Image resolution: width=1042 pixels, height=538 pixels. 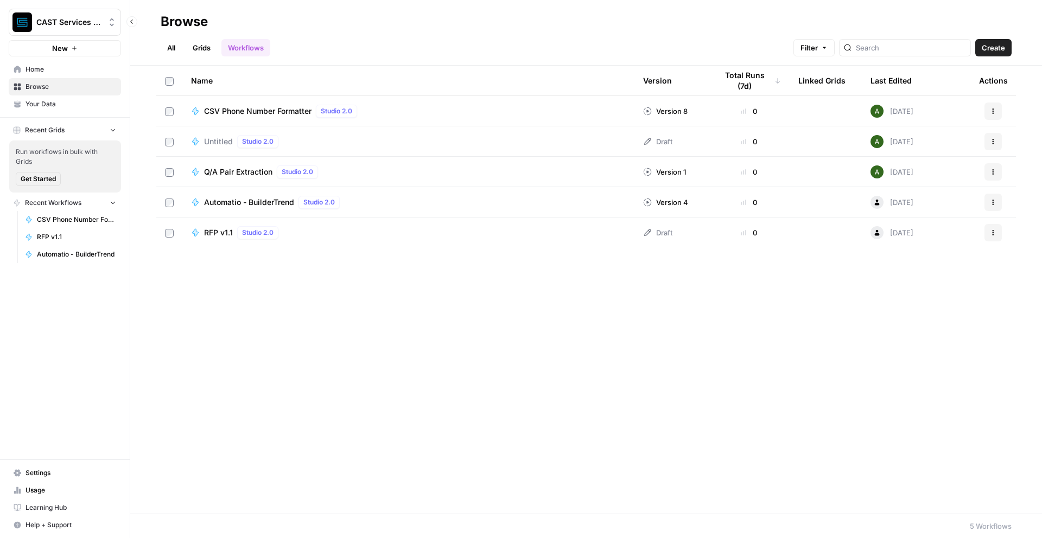 What do you see at coordinates (184, 22) in the screenshot?
I see `div: Browse` at bounding box center [184, 22].